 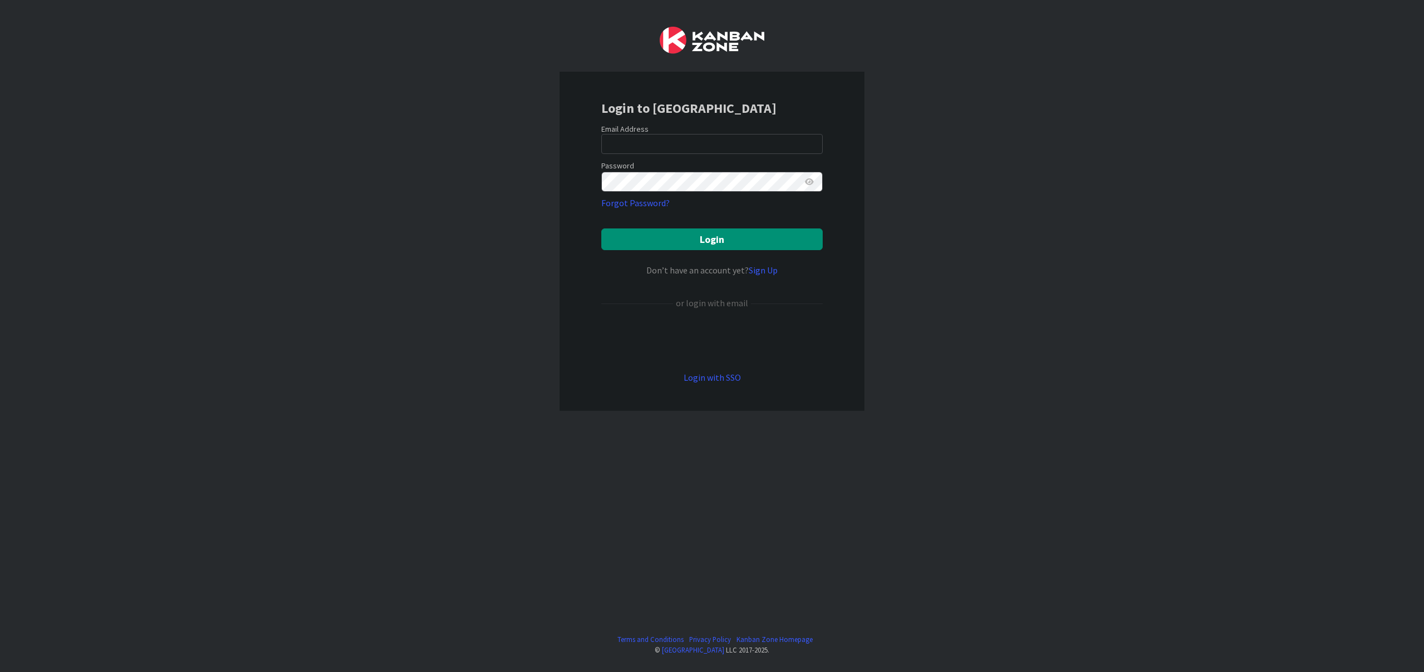 I want to click on a: Terms and Conditions, so click(x=650, y=640).